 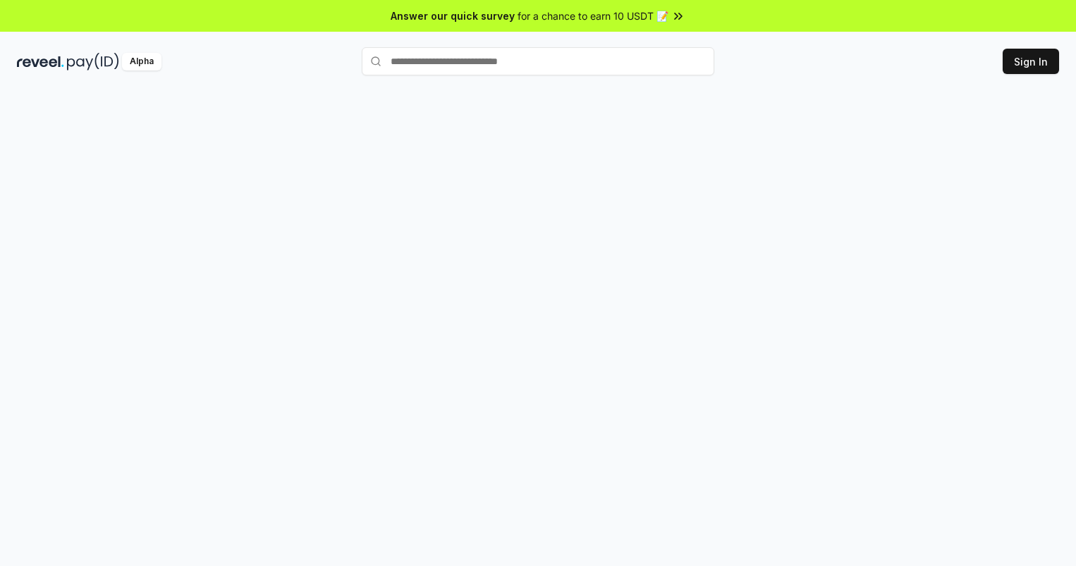 What do you see at coordinates (1030, 61) in the screenshot?
I see `button: Sign In` at bounding box center [1030, 61].